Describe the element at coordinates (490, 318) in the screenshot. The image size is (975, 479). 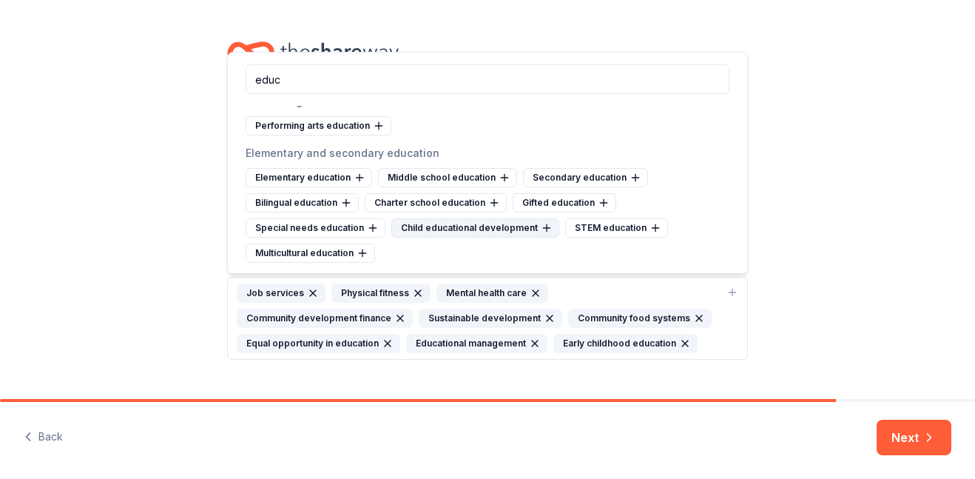
I see `div: Sustainable development` at that location.